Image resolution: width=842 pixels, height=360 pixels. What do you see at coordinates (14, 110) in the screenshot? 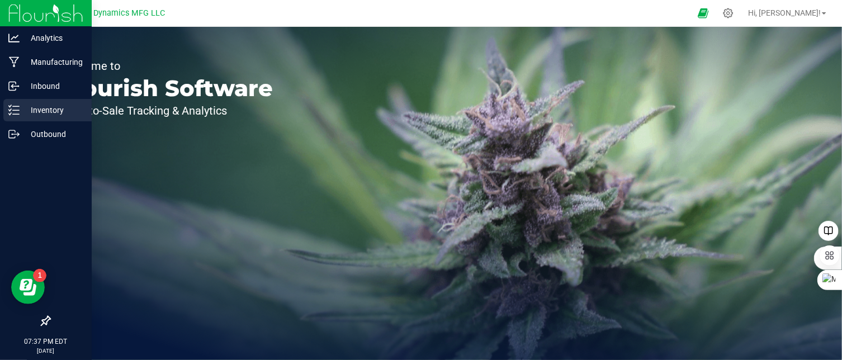
I see `inline-svg: Inventory` at bounding box center [14, 110].